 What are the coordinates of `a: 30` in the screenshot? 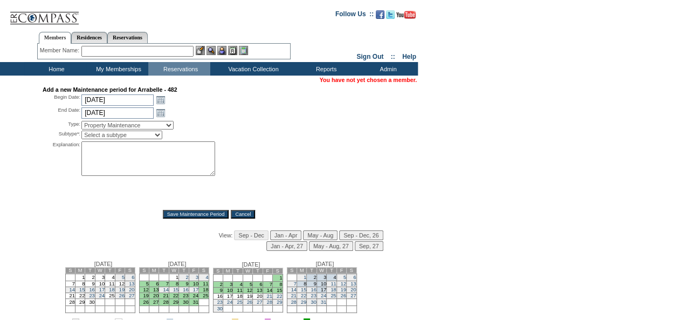 It's located at (220, 308).